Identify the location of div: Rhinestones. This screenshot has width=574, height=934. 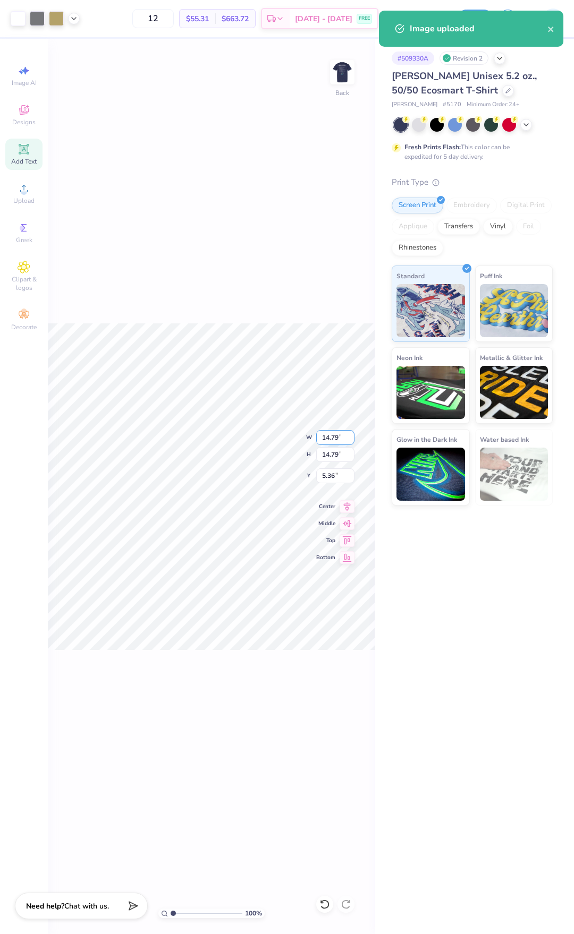
(417, 248).